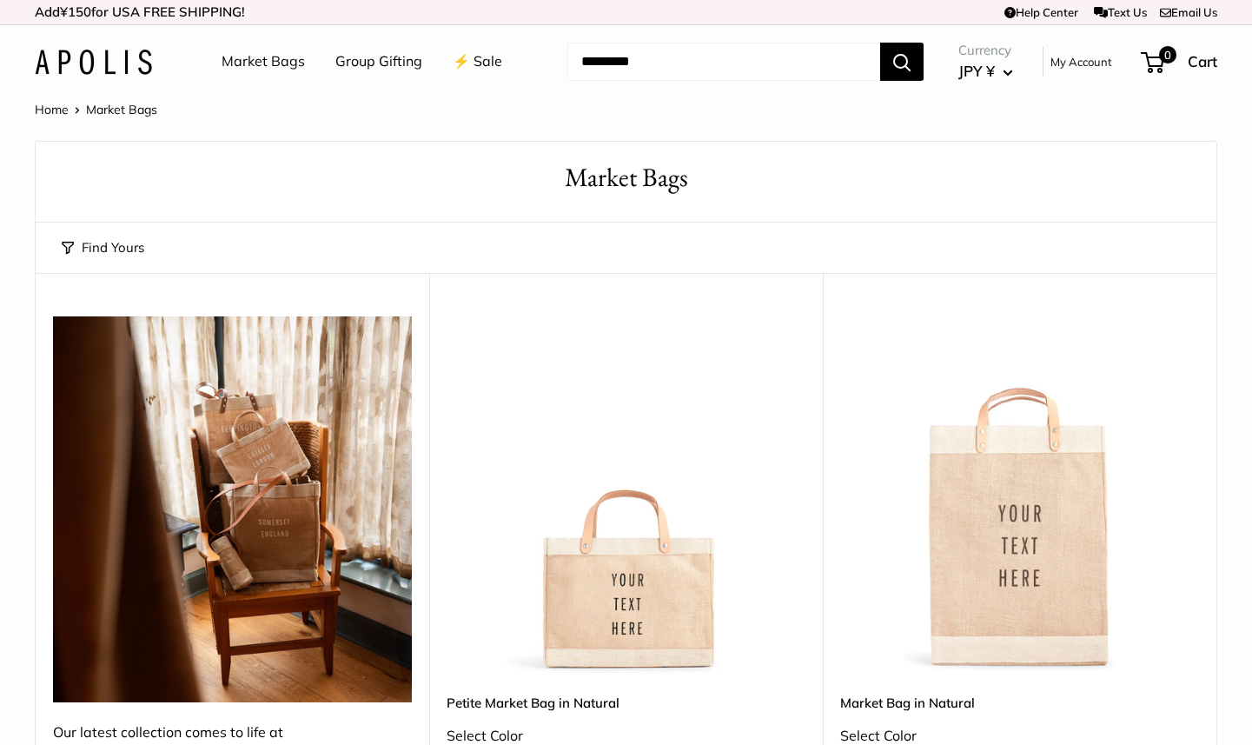 The height and width of the screenshot is (745, 1252). I want to click on a: Home, so click(51, 110).